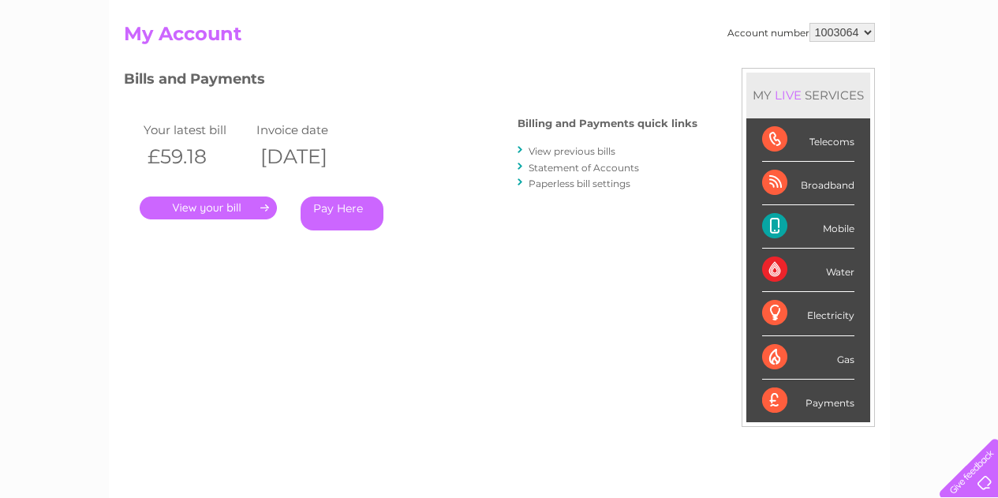  I want to click on a: Pay Here, so click(342, 213).